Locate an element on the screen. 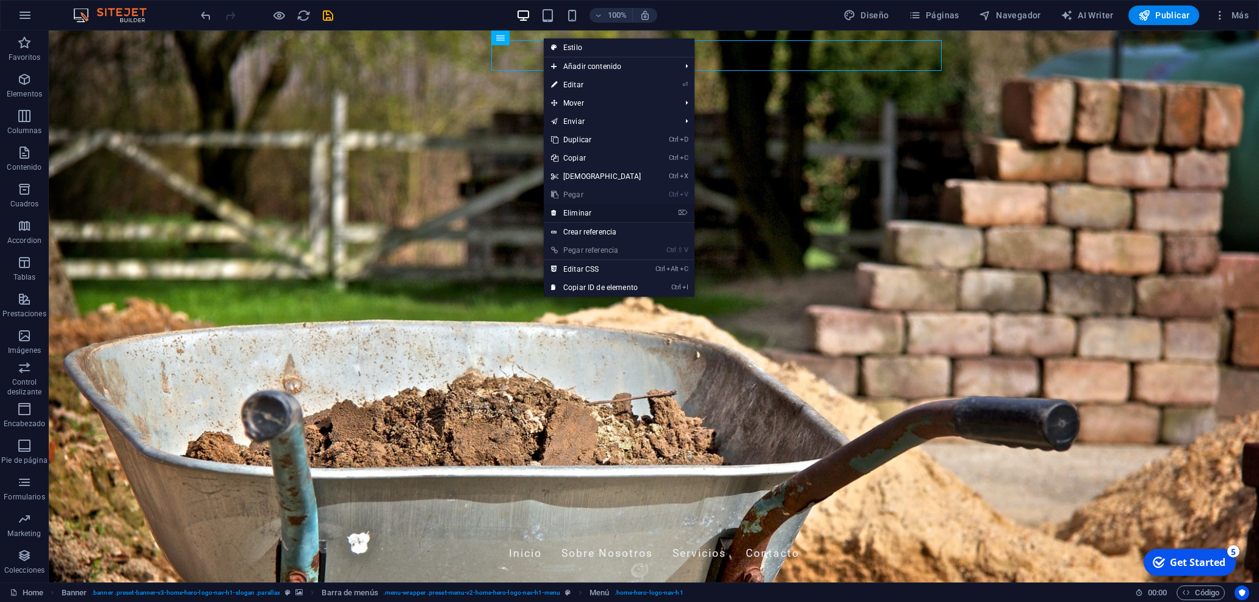  button: Código is located at coordinates (1201, 593).